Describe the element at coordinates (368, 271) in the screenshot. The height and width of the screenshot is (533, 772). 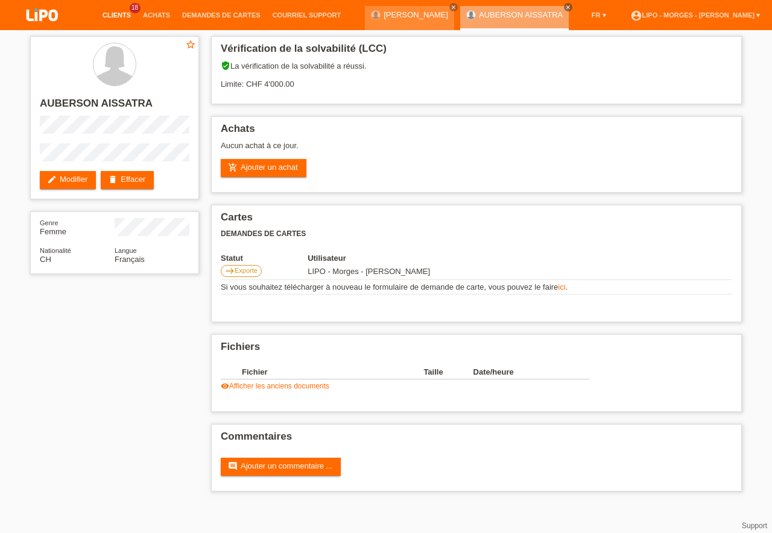
I see `span: 07.06.2025` at that location.